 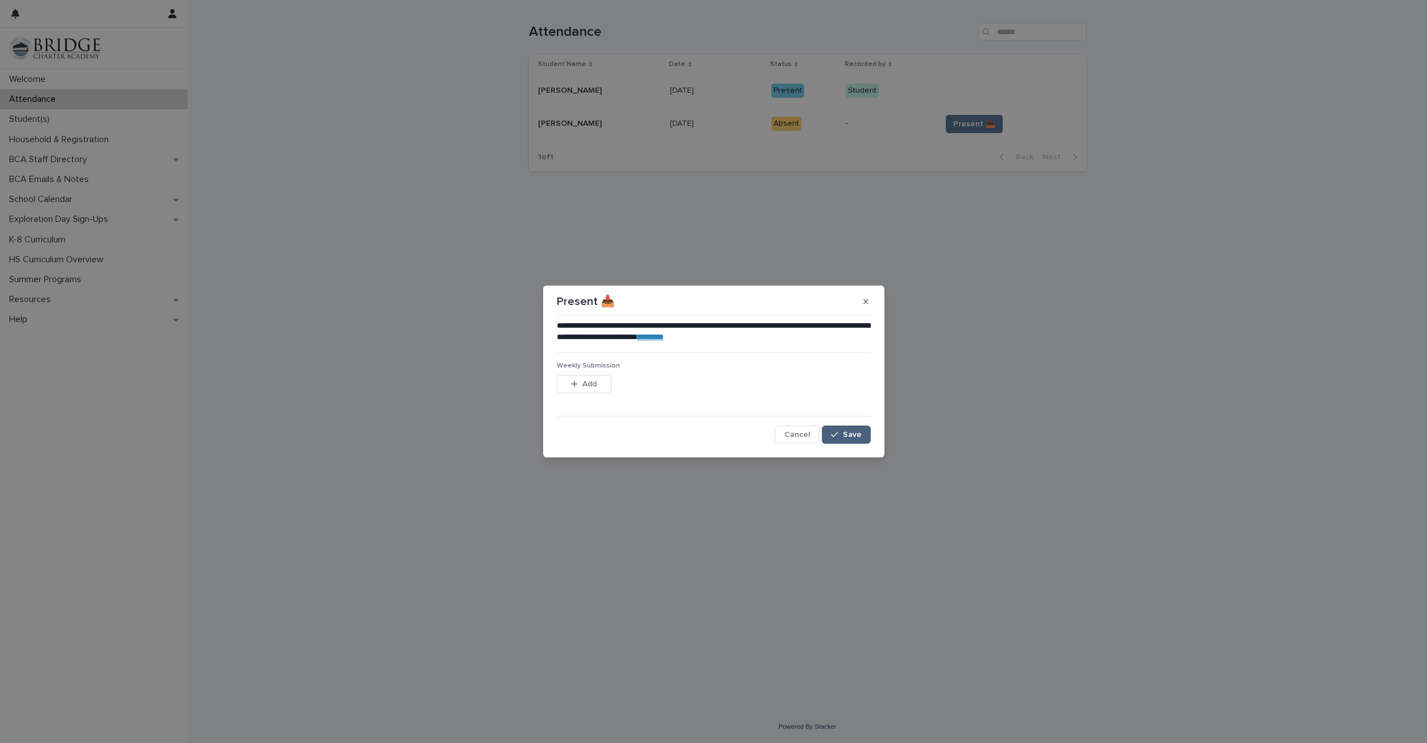 I want to click on span: Cancel, so click(x=797, y=435).